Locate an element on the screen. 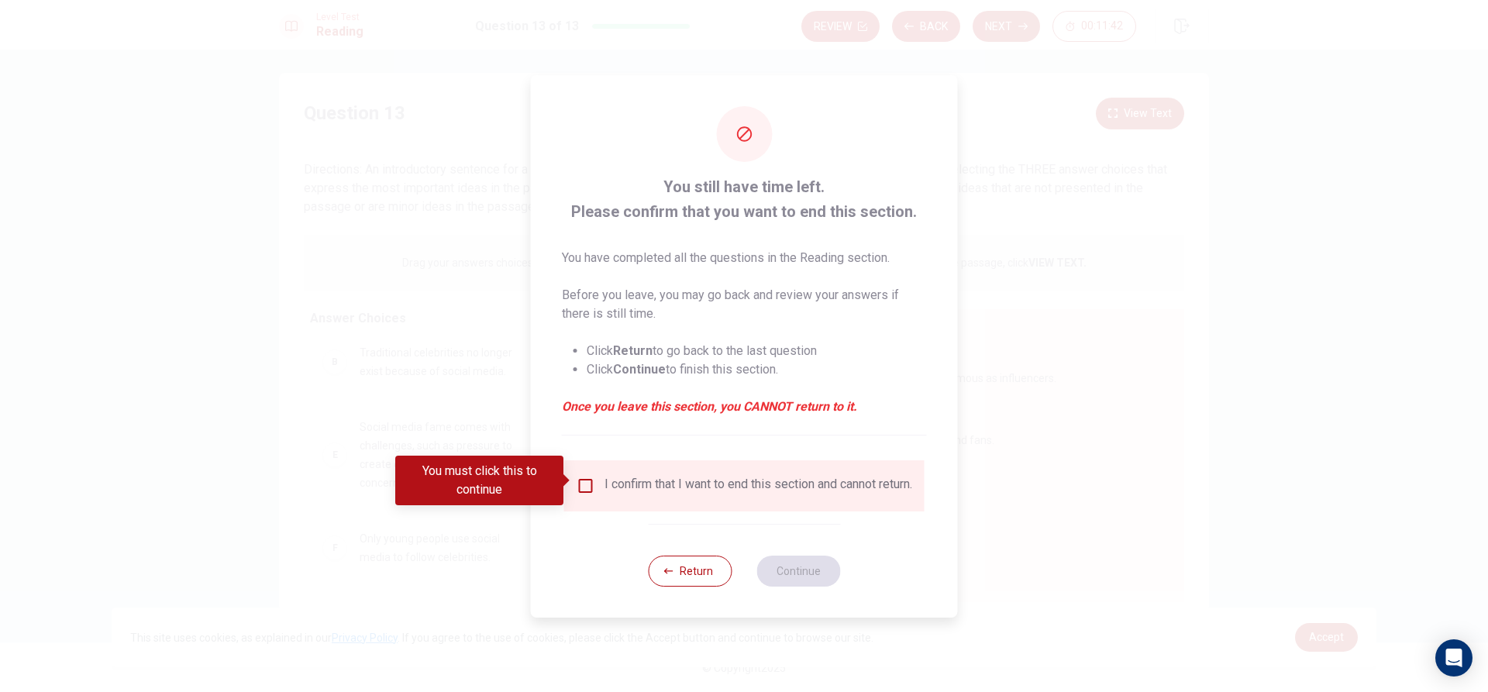  p: You have completed all the questions in the Reading section. is located at coordinates (744, 258).